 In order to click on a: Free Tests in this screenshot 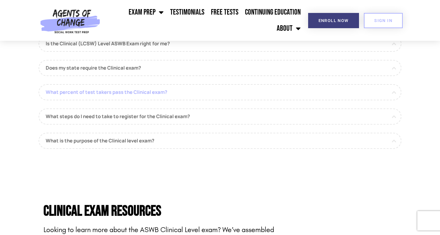, I will do `click(224, 12)`.